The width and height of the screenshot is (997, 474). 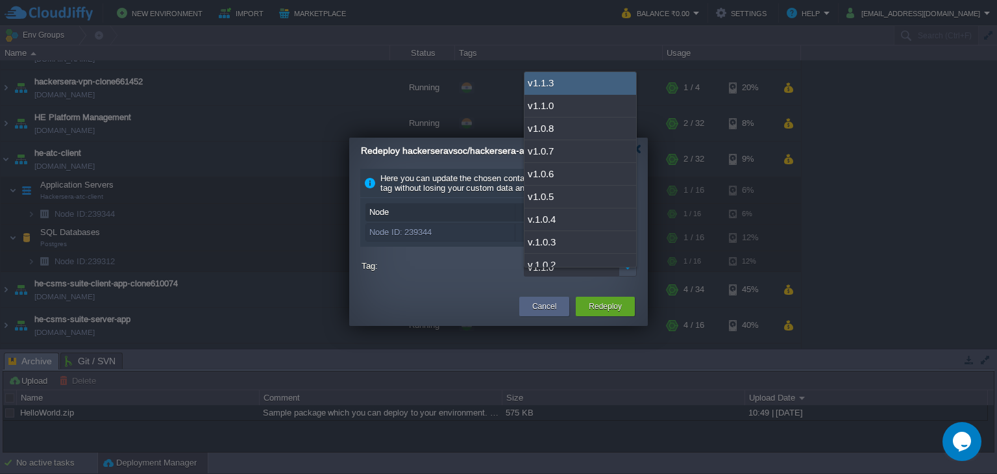 What do you see at coordinates (440, 232) in the screenshot?
I see `div: Node ID: 239344` at bounding box center [440, 232].